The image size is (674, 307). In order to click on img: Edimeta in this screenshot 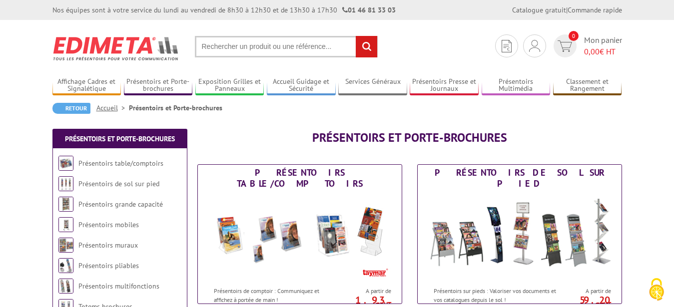, I will do `click(116, 48)`.